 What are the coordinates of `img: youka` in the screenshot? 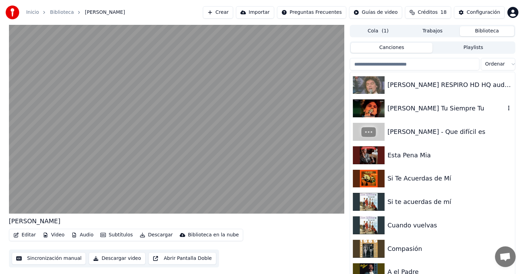 It's located at (12, 12).